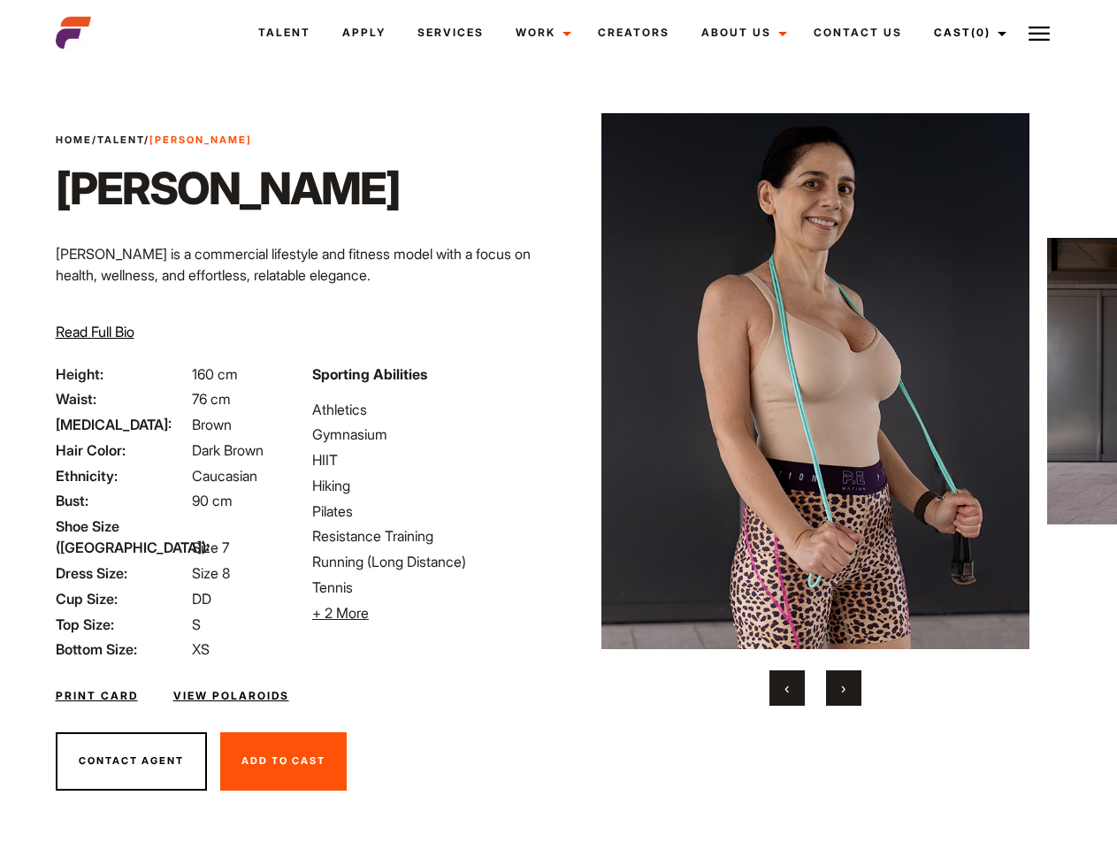 This screenshot has width=1117, height=849. I want to click on img: Burger icon, so click(1040, 34).